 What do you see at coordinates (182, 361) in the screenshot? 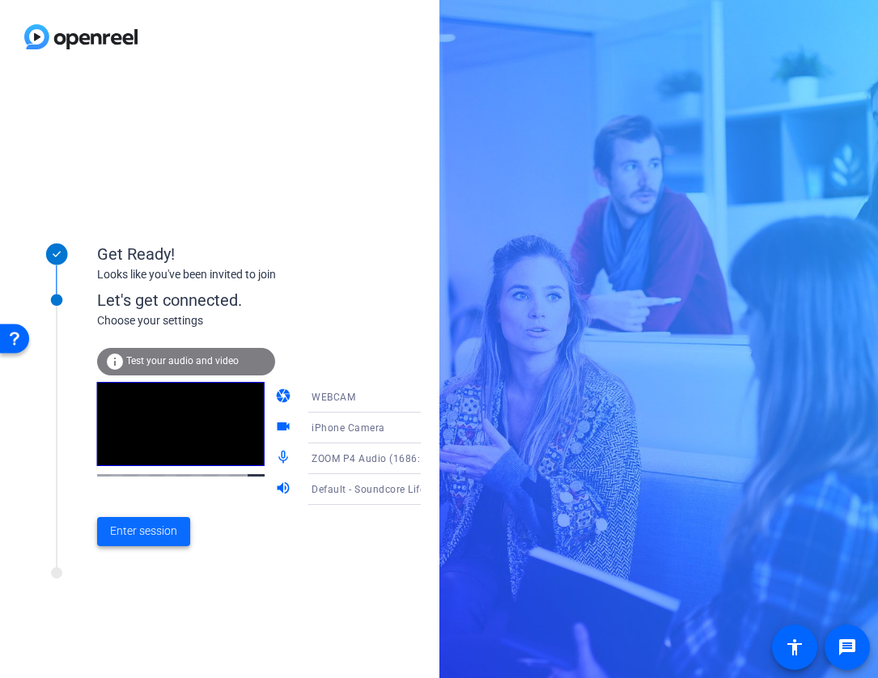
I see `span: Test your audio and video` at bounding box center [182, 361].